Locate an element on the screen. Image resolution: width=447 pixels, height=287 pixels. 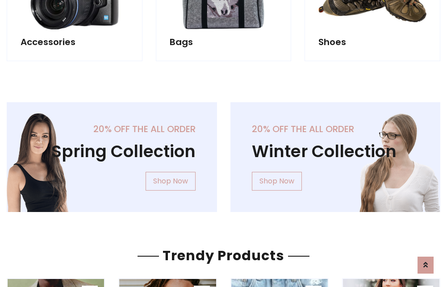
span: Trendy Products is located at coordinates (223, 255).